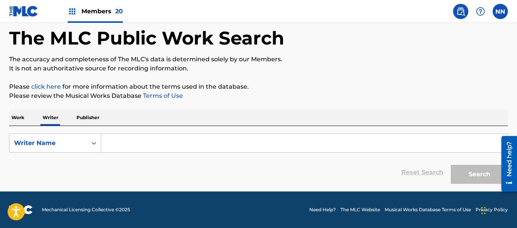 The image size is (517, 228). What do you see at coordinates (18, 117) in the screenshot?
I see `p: Work` at bounding box center [18, 117].